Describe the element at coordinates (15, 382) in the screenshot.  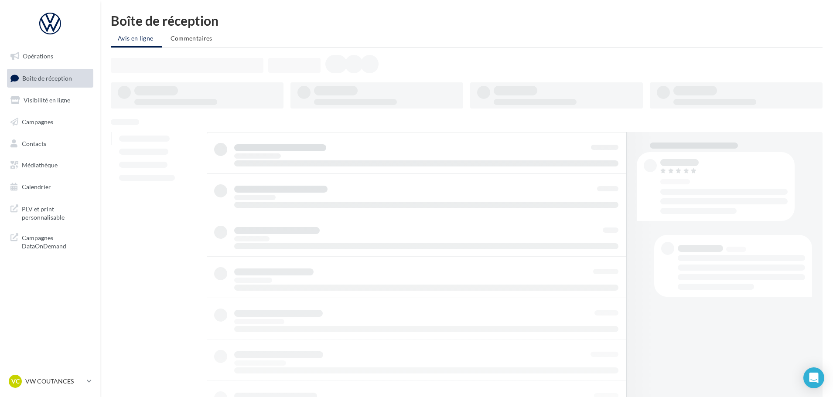
I see `span: VC` at that location.